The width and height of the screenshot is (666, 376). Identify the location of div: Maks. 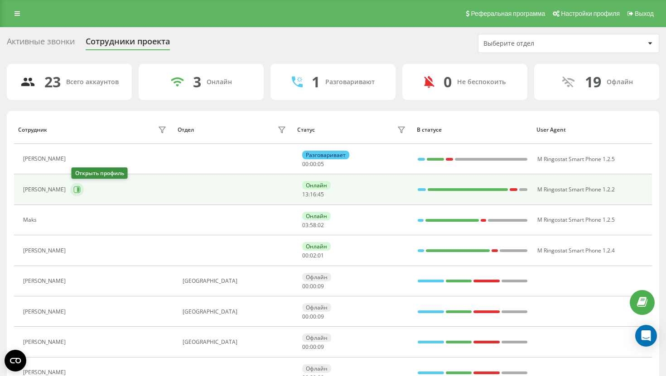
(31, 220).